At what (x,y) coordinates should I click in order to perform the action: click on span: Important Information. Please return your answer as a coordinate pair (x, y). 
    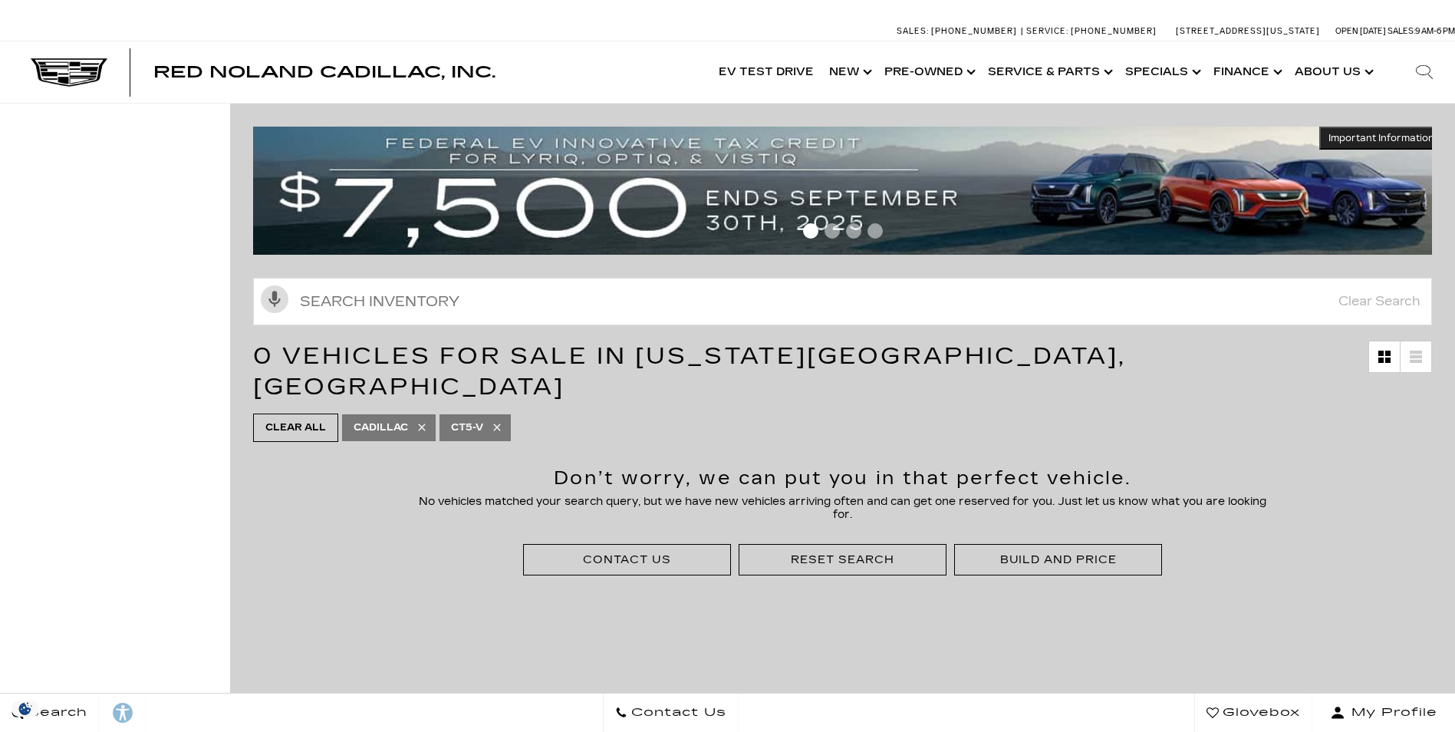
    Looking at the image, I should click on (1381, 138).